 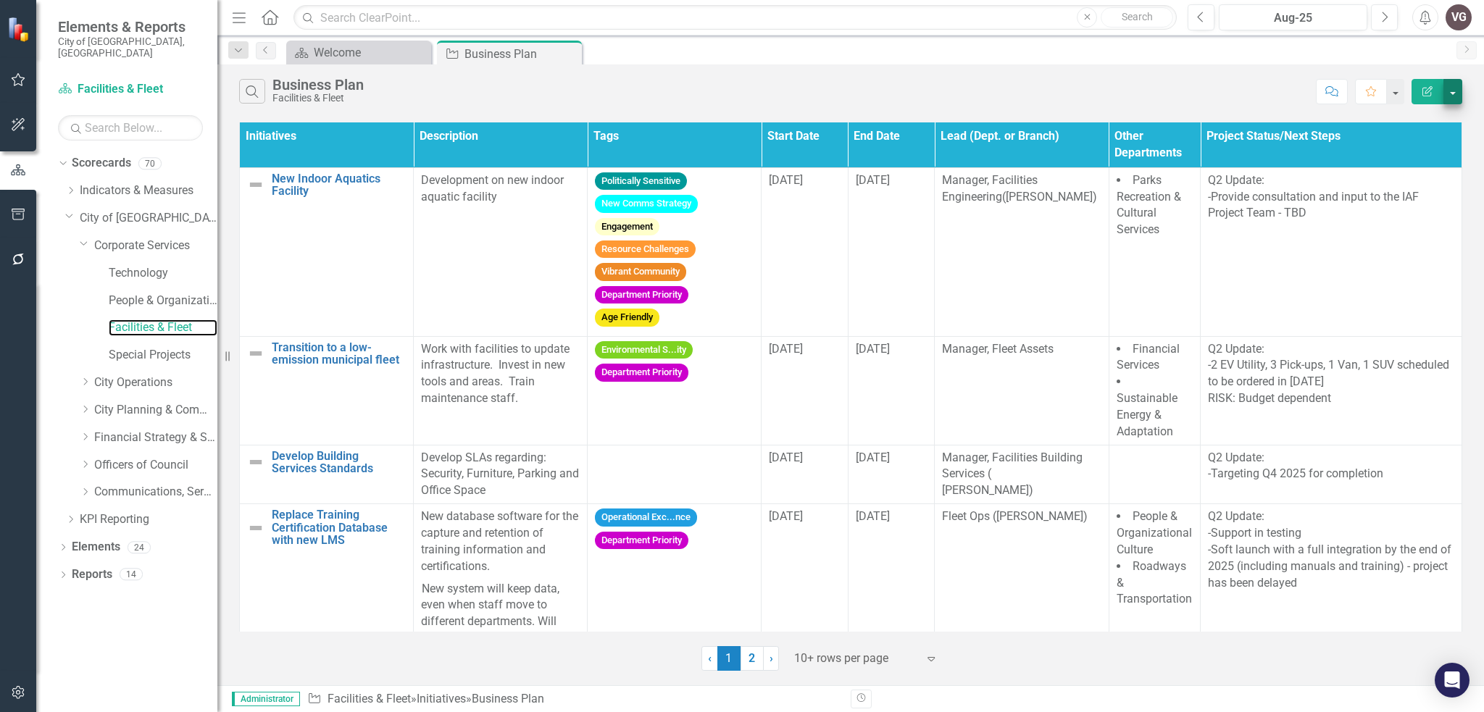 I want to click on a: Special Projects, so click(x=163, y=355).